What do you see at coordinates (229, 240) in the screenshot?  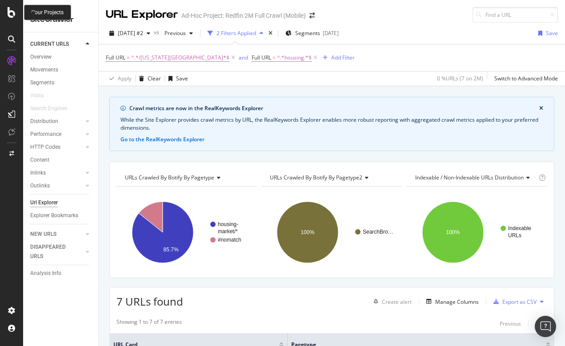 I see `text: #nomatch` at bounding box center [229, 240].